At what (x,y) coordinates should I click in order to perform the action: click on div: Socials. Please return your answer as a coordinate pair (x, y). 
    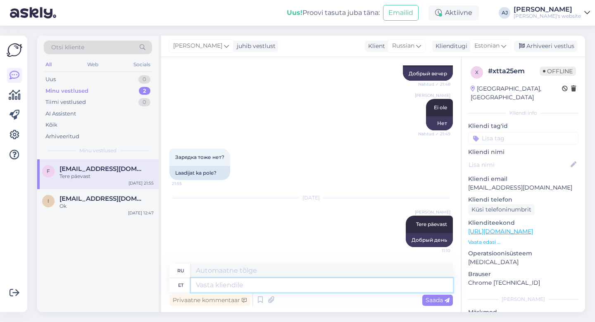
    Looking at the image, I should click on (142, 64).